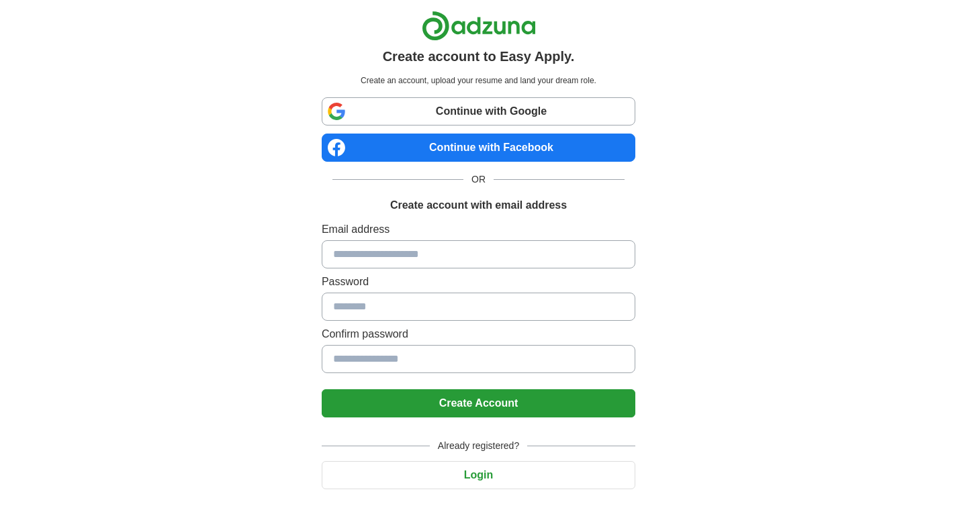  I want to click on span: OR, so click(478, 179).